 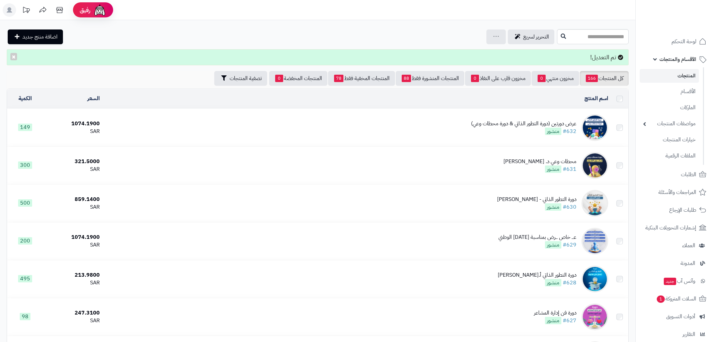 What do you see at coordinates (25, 127) in the screenshot?
I see `span: 149` at bounding box center [25, 127].